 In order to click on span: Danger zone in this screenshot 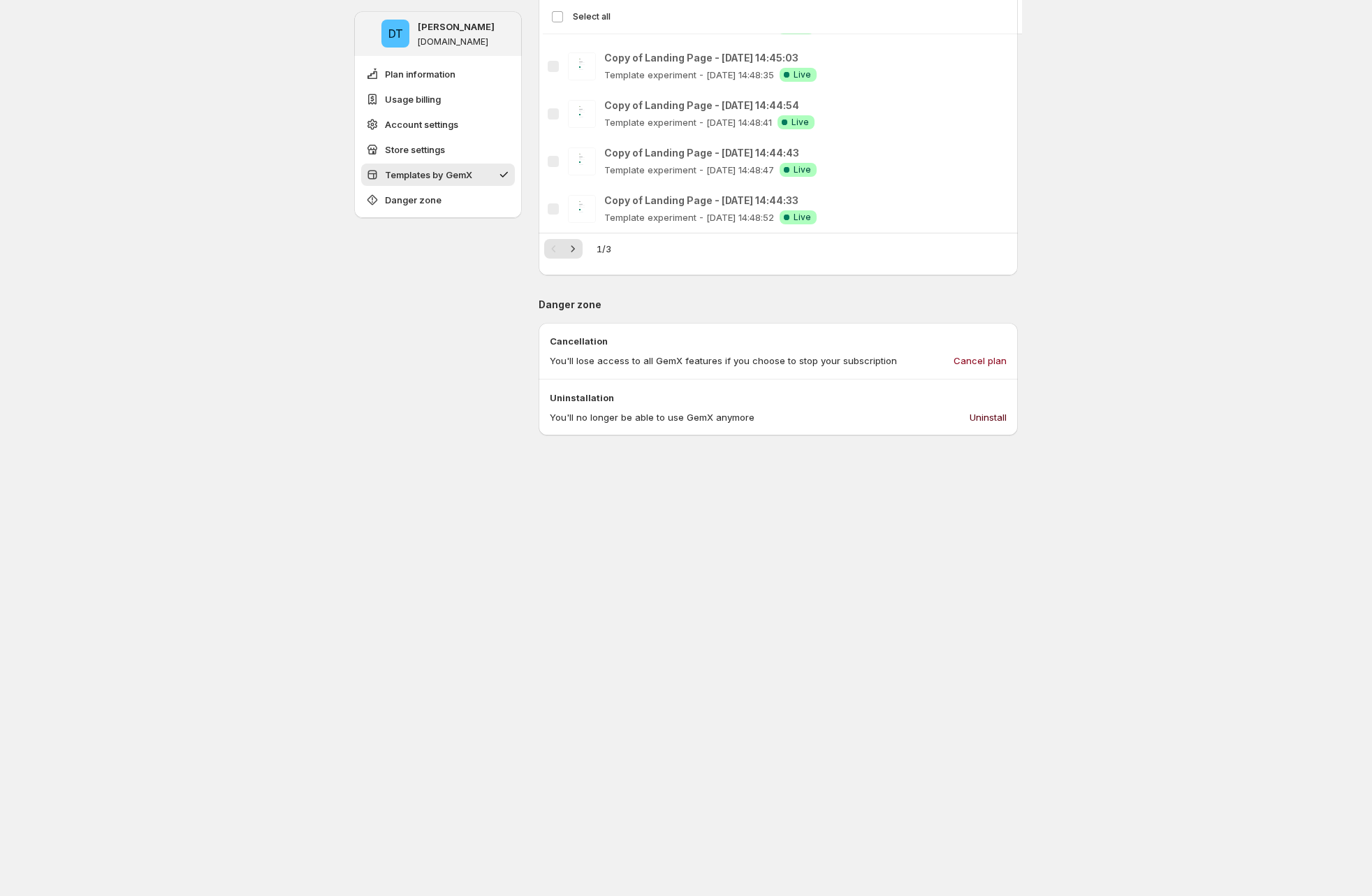, I will do `click(413, 200)`.